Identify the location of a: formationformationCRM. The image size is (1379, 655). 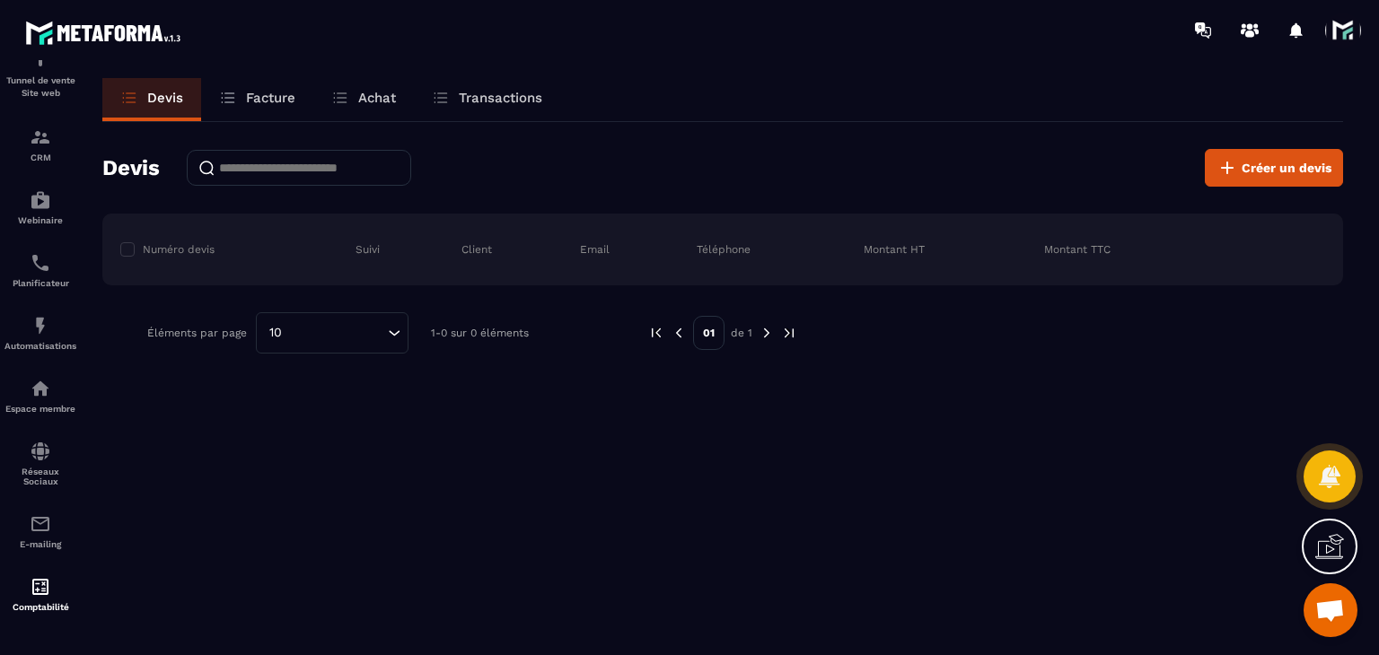
(40, 145).